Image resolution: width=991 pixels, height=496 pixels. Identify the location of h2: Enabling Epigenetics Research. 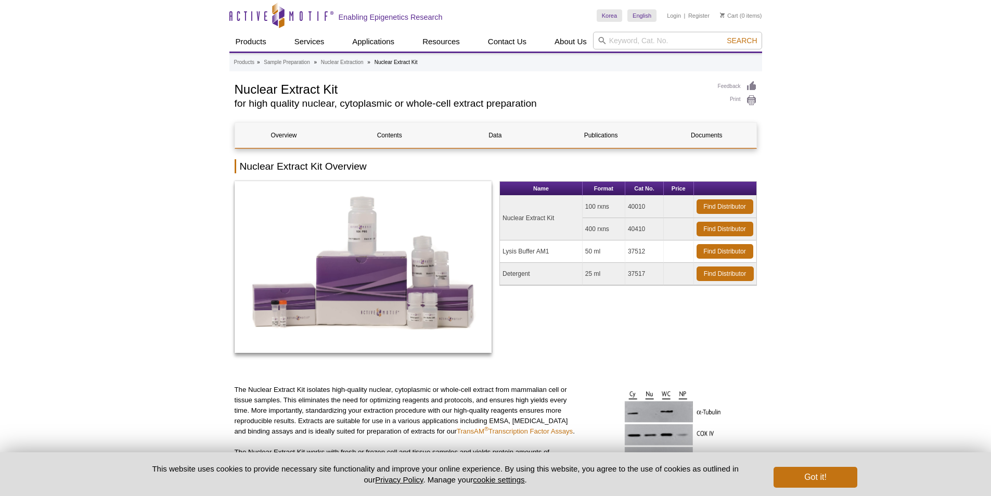
(391, 17).